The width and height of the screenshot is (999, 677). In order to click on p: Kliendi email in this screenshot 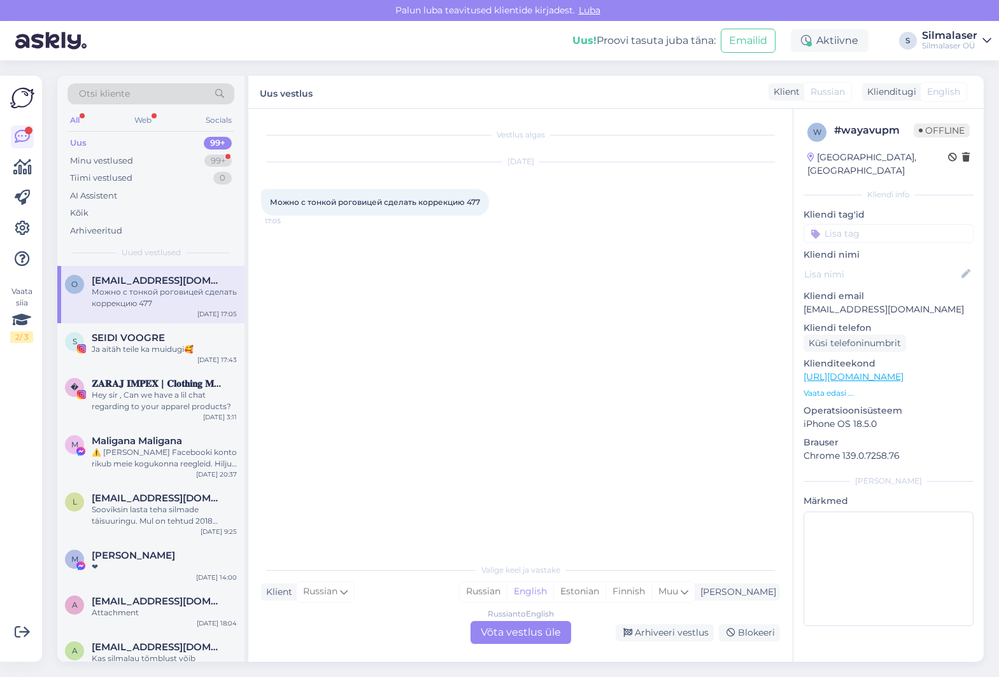, I will do `click(888, 296)`.